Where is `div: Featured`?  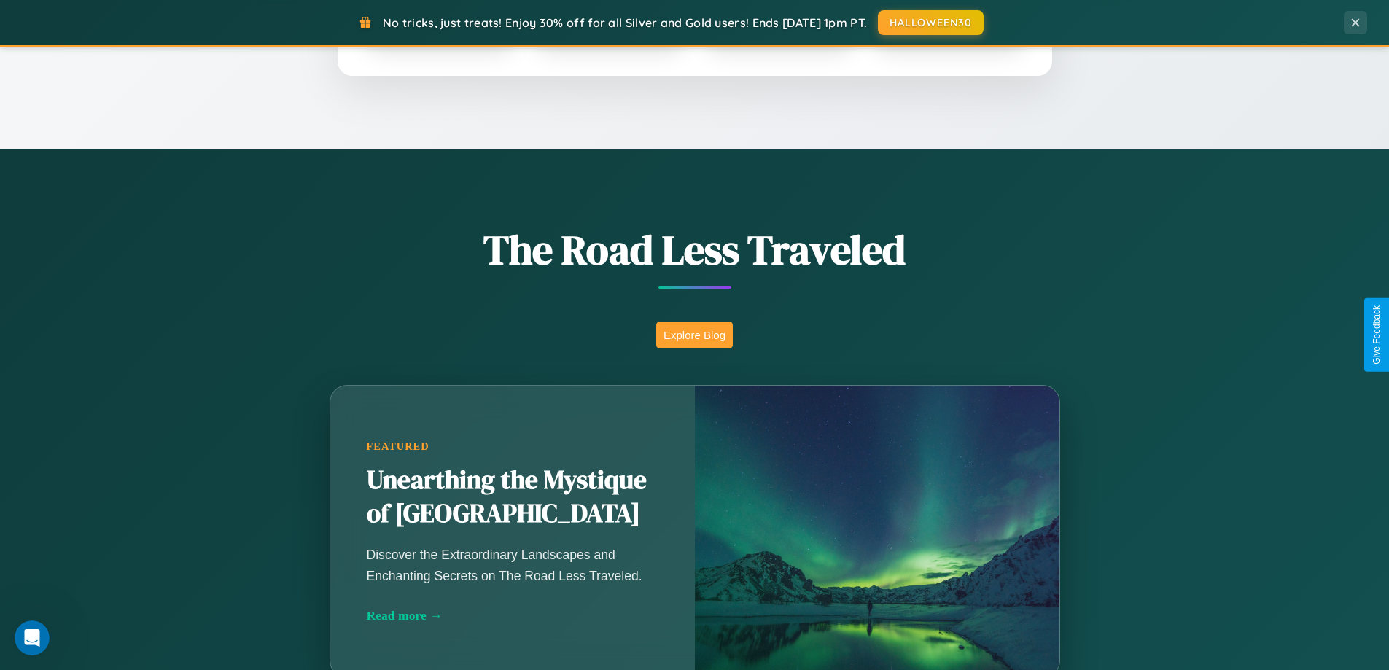
div: Featured is located at coordinates (512, 446).